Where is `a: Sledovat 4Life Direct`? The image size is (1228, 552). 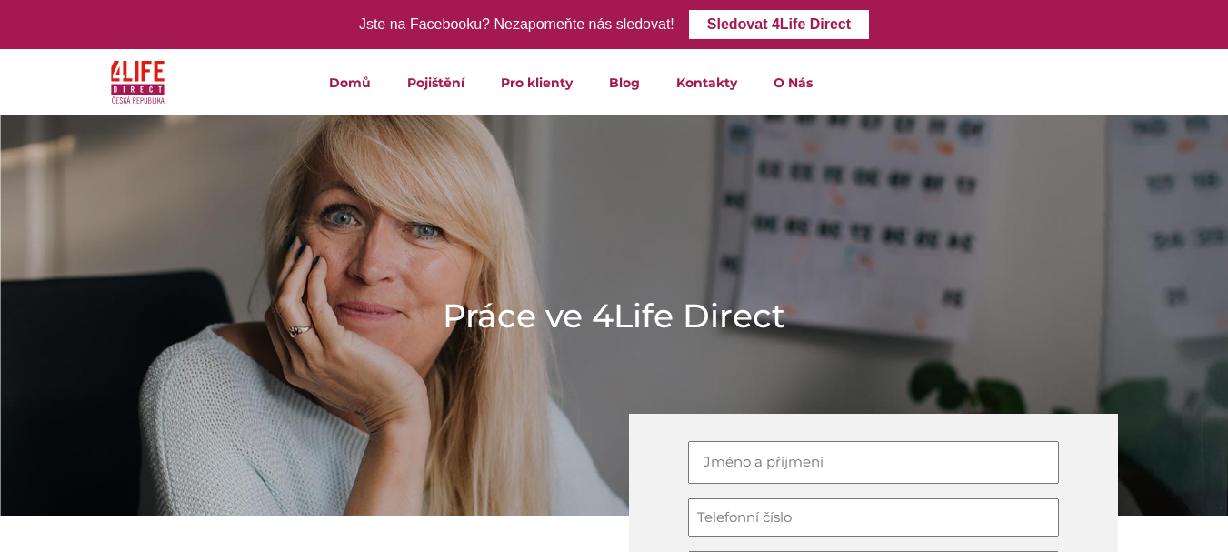 a: Sledovat 4Life Direct is located at coordinates (779, 25).